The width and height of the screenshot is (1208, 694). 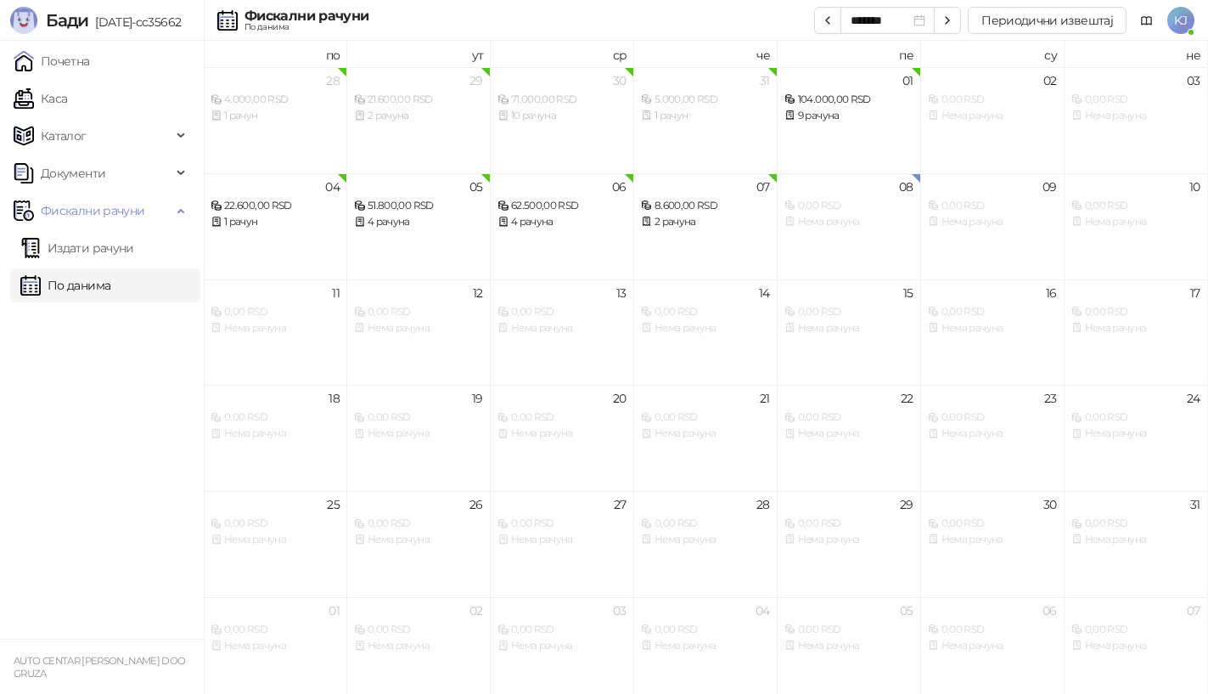 I want to click on div: 10 рачуна, so click(x=562, y=115).